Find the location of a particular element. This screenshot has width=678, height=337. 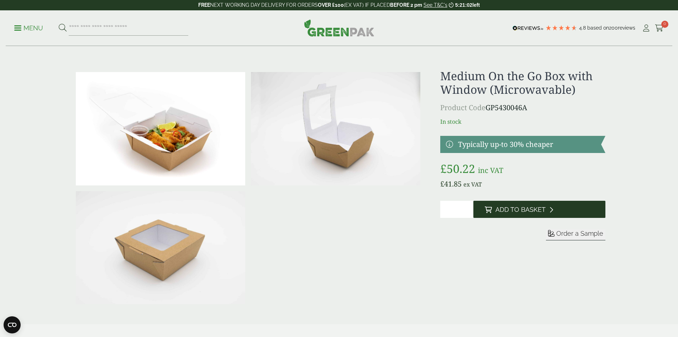

img: 12 MED Food To Go Win Closed is located at coordinates (161, 247).